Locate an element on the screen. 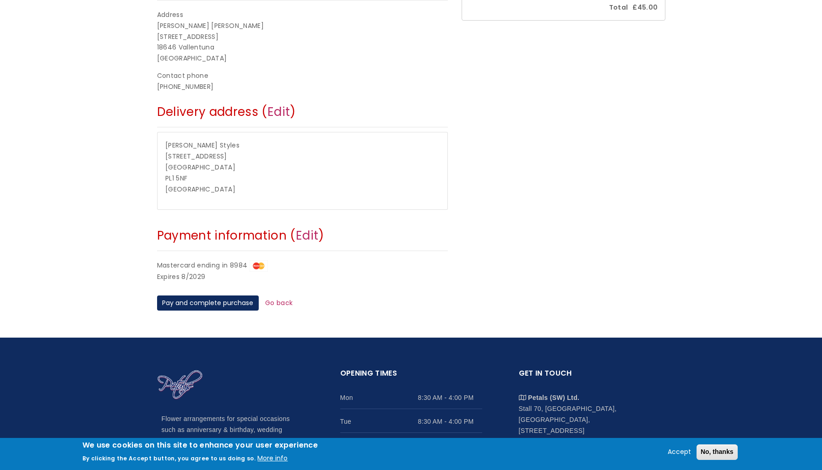 This screenshot has width=822, height=470. div: Address is located at coordinates (302, 15).